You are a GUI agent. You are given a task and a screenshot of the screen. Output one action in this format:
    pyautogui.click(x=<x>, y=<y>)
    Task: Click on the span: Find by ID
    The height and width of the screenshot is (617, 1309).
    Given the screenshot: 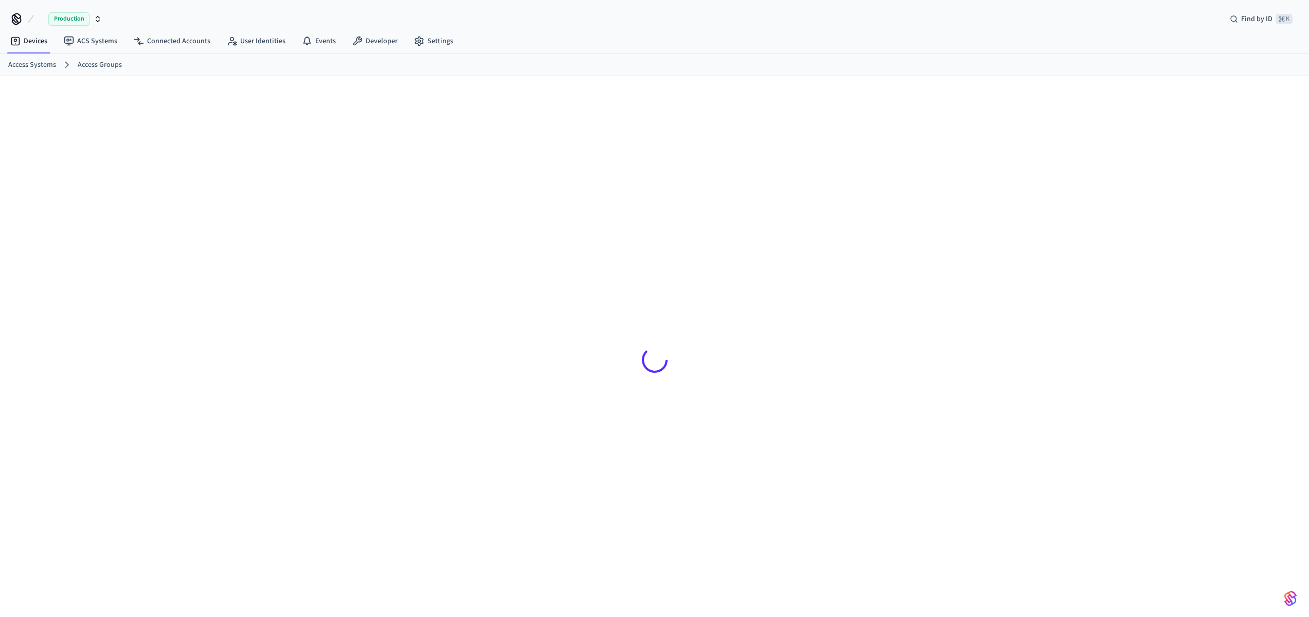 What is the action you would take?
    pyautogui.click(x=1256, y=19)
    